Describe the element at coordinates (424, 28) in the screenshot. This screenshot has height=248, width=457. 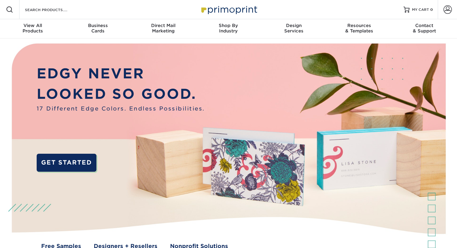
I see `div: & Support` at that location.